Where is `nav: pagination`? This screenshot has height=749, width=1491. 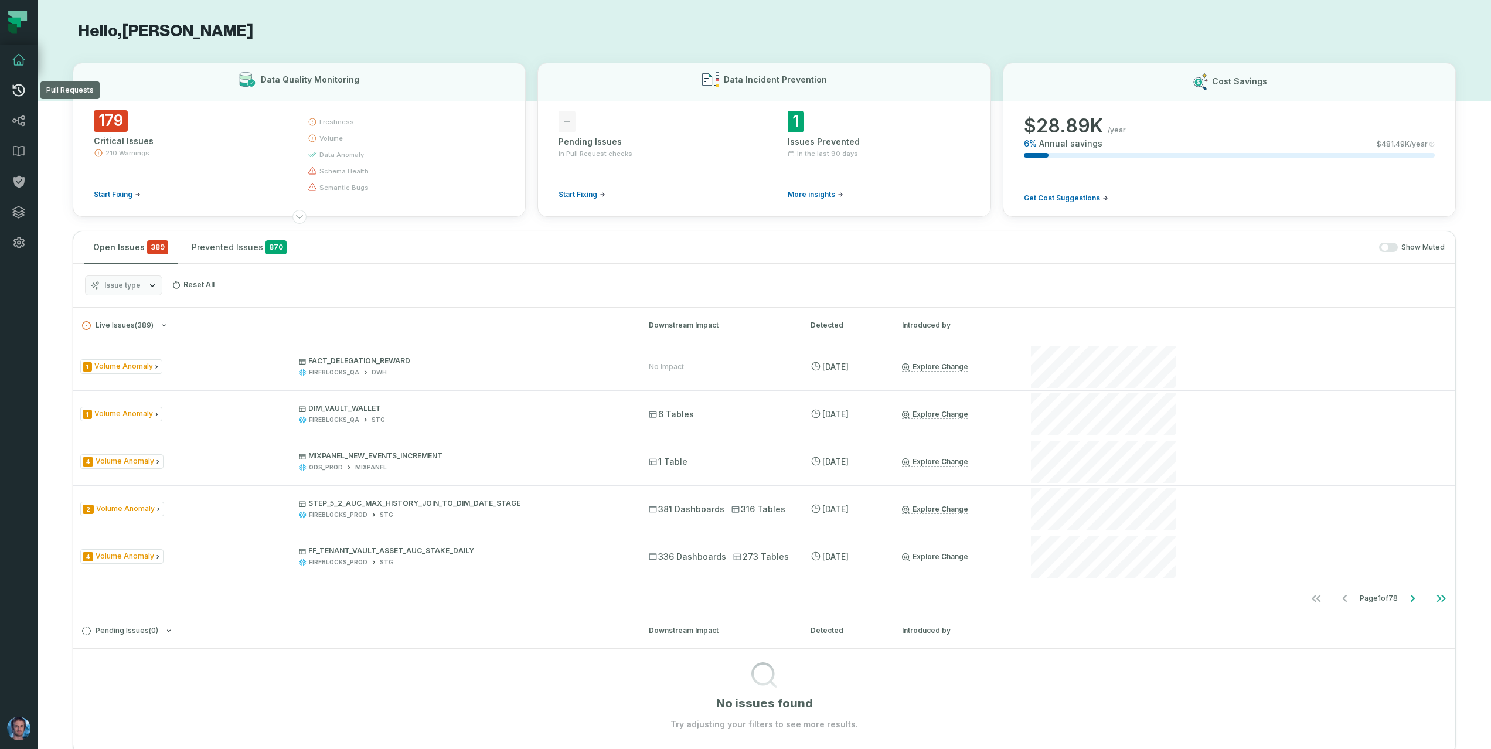 nav: pagination is located at coordinates (764, 598).